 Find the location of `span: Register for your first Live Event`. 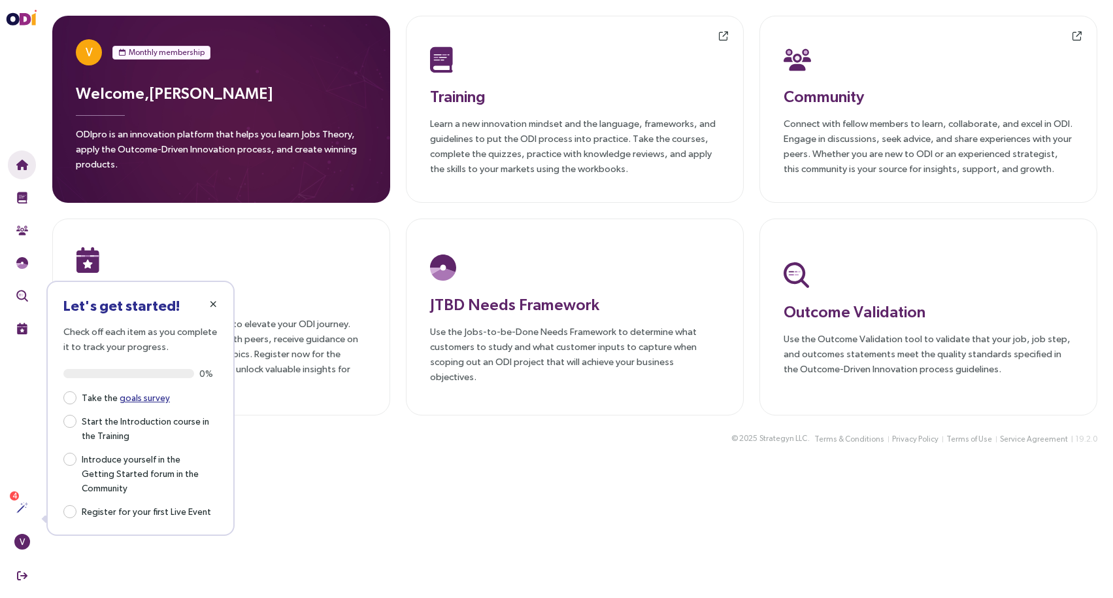

span: Register for your first Live Event is located at coordinates (146, 511).